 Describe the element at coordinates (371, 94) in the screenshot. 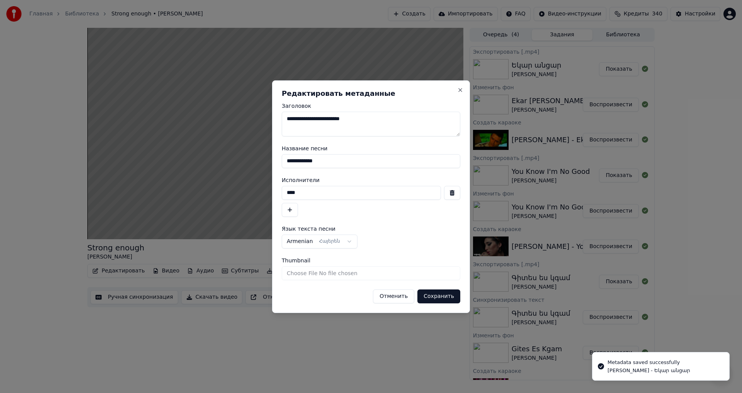

I see `h2: Редактировать метаданные` at that location.